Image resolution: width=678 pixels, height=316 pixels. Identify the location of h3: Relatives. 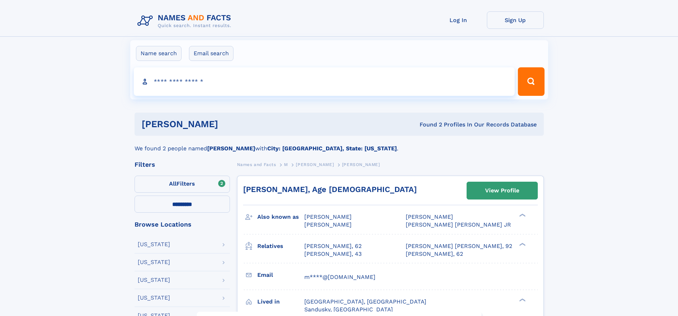
(281, 246).